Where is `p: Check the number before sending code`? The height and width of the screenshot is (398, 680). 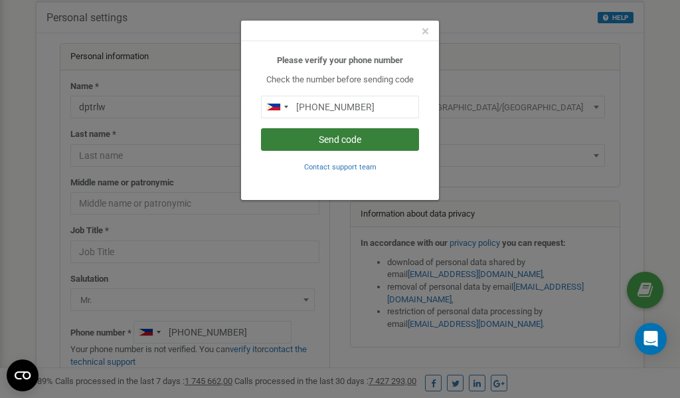 p: Check the number before sending code is located at coordinates (340, 80).